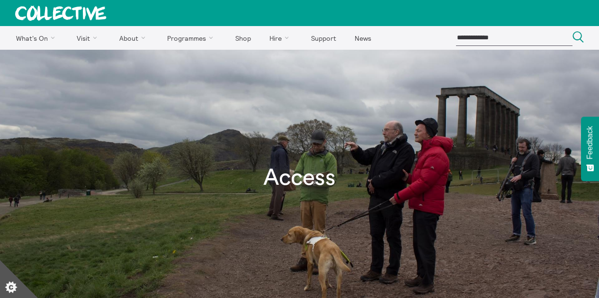 Image resolution: width=599 pixels, height=298 pixels. What do you see at coordinates (89, 38) in the screenshot?
I see `a: Visit` at bounding box center [89, 38].